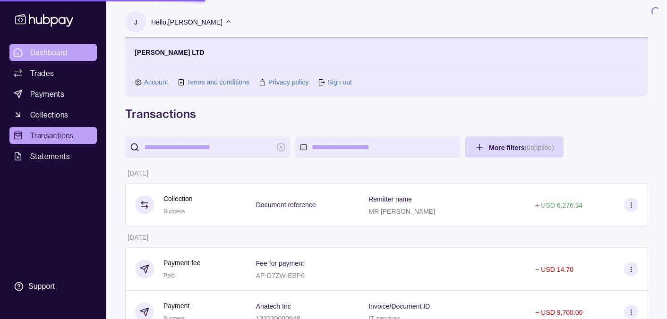 This screenshot has width=667, height=319. I want to click on div: Support, so click(42, 287).